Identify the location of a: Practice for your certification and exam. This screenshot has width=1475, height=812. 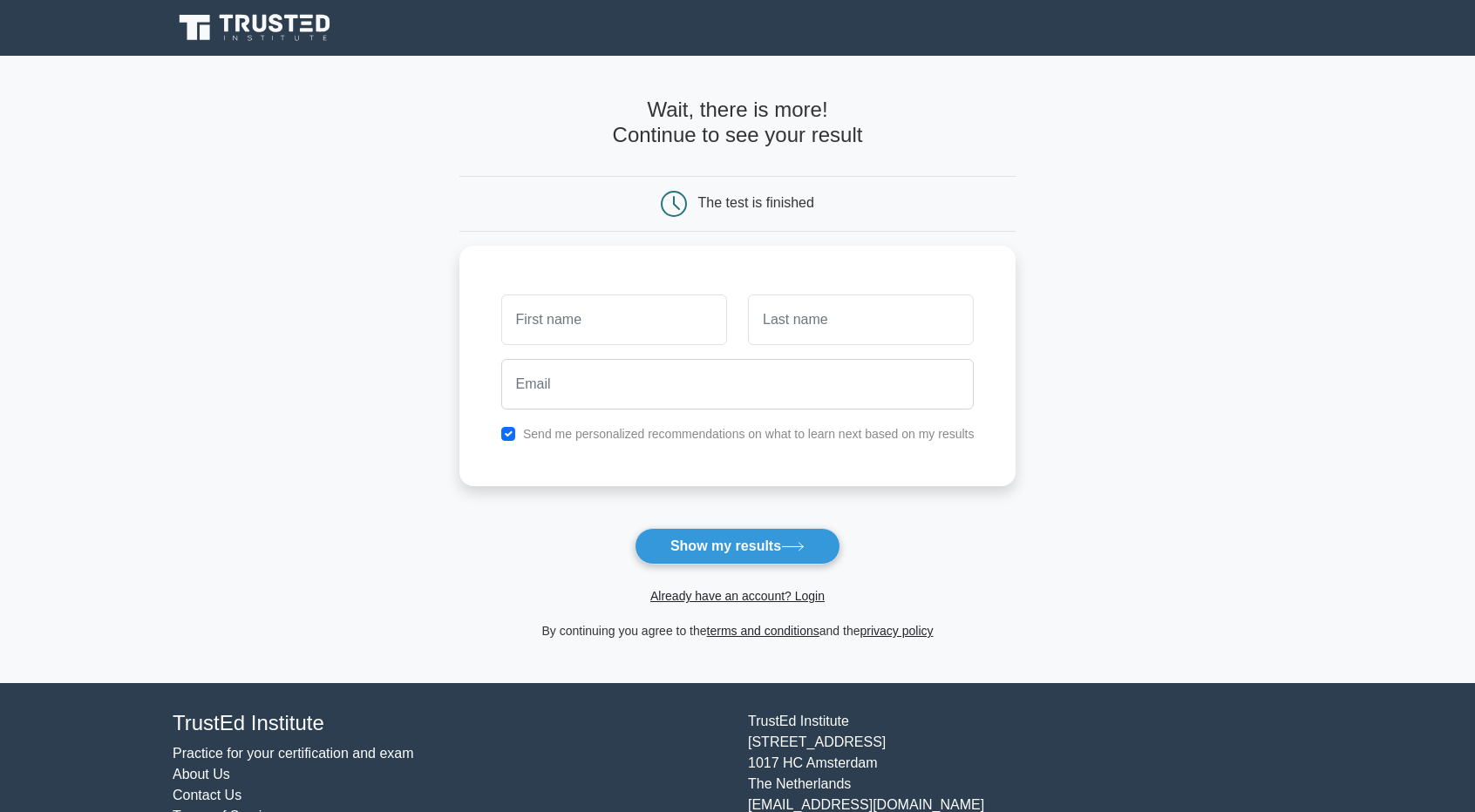
(293, 752).